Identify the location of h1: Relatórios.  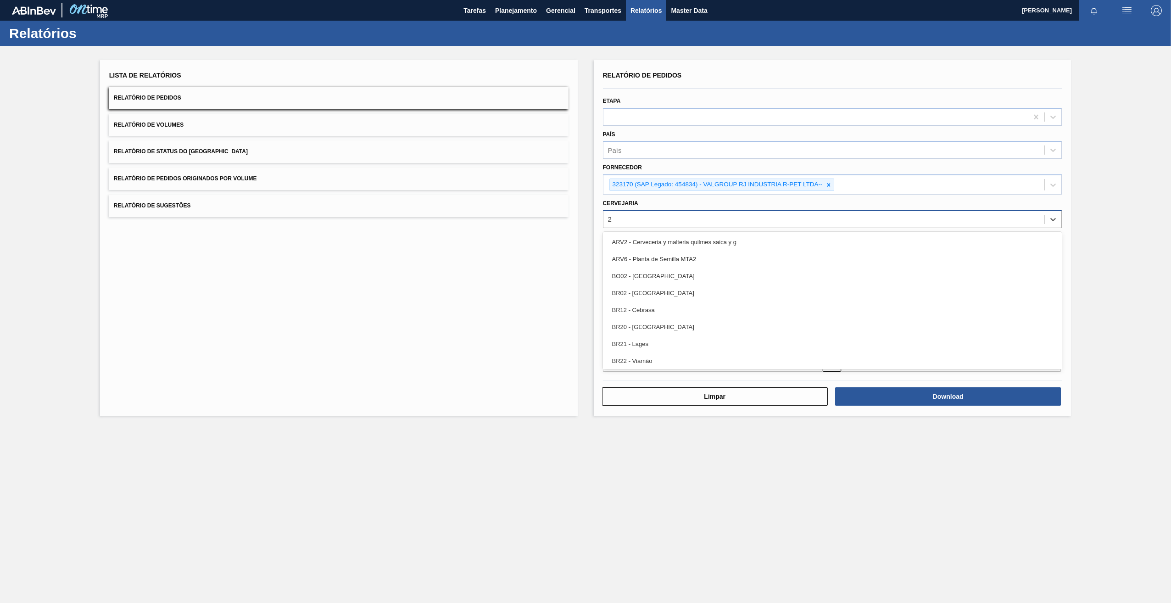
(90, 33).